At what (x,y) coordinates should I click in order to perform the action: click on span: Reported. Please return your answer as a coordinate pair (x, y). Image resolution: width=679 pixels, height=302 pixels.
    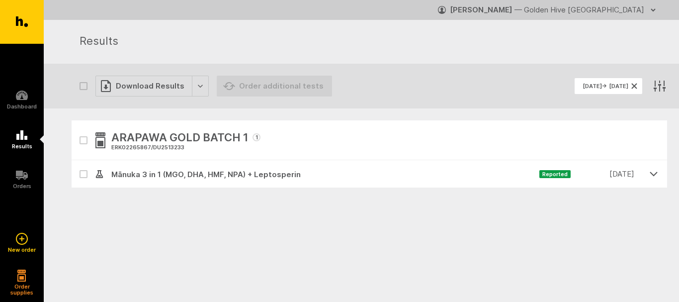
    Looking at the image, I should click on (555, 174).